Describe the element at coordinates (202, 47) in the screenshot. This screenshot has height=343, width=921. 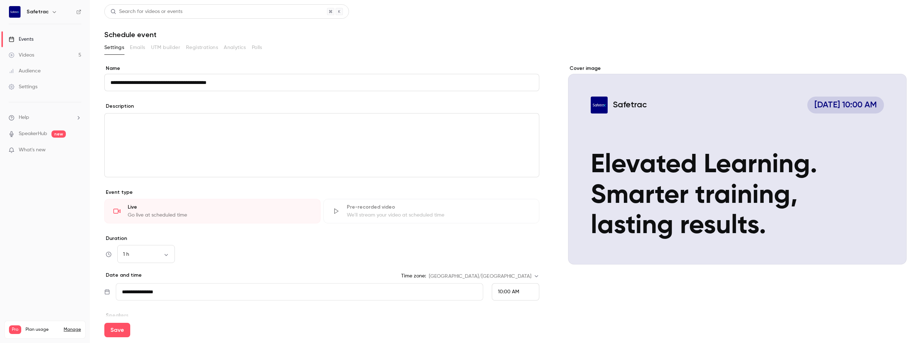
I see `span: Registrations` at that location.